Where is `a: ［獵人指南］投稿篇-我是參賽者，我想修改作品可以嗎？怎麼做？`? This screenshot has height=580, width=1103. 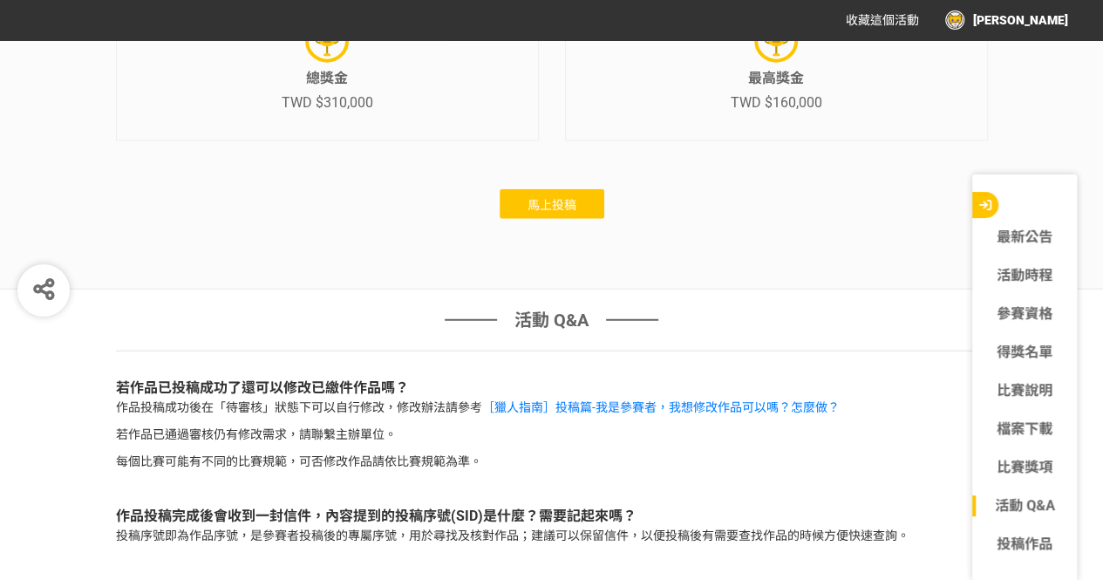 a: ［獵人指南］投稿篇-我是參賽者，我想修改作品可以嗎？怎麼做？ is located at coordinates (661, 407).